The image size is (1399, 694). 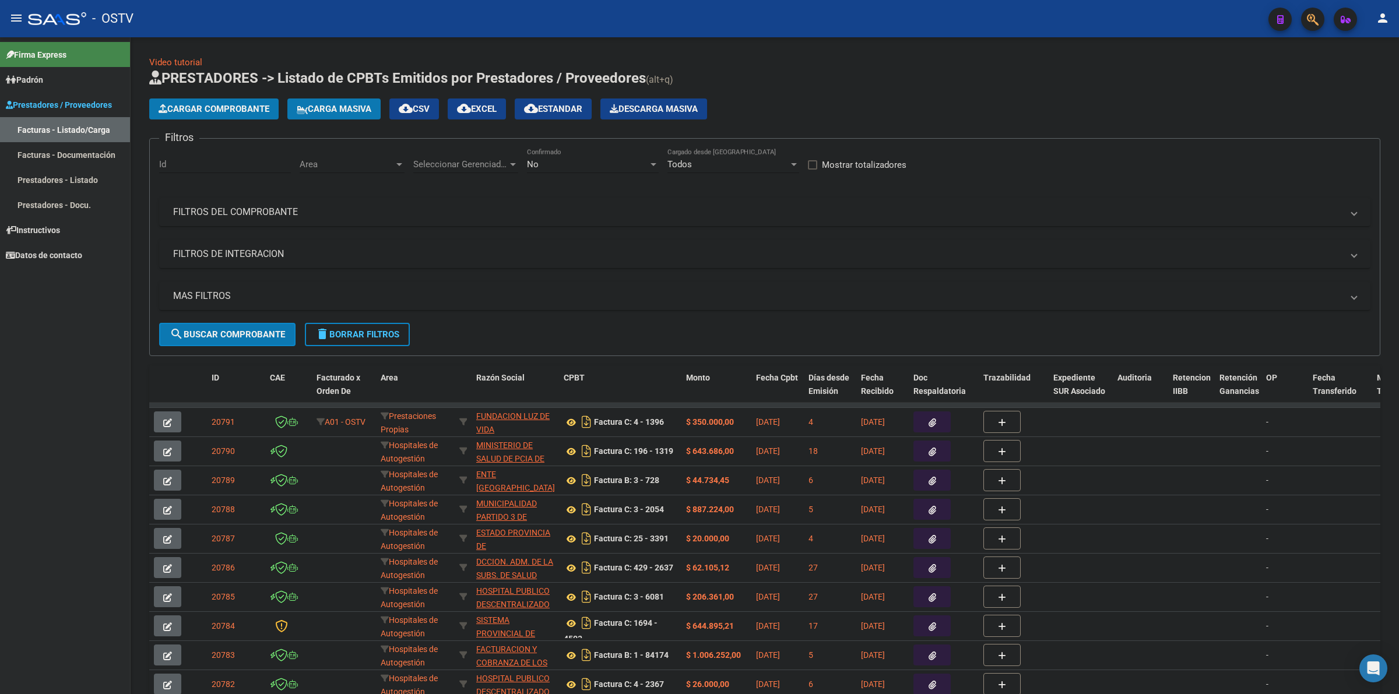 What do you see at coordinates (533, 164) in the screenshot?
I see `span: No` at bounding box center [533, 164].